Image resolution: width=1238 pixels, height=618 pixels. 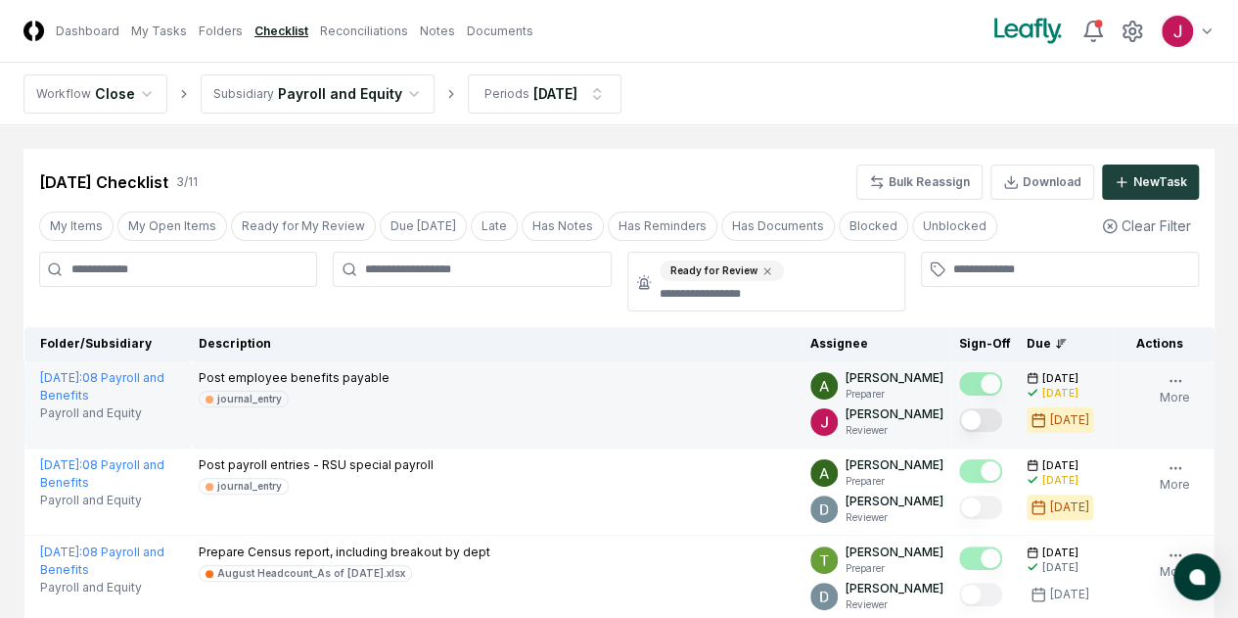 I want to click on p: Prepare Census report, including breakout by dept, so click(x=345, y=552).